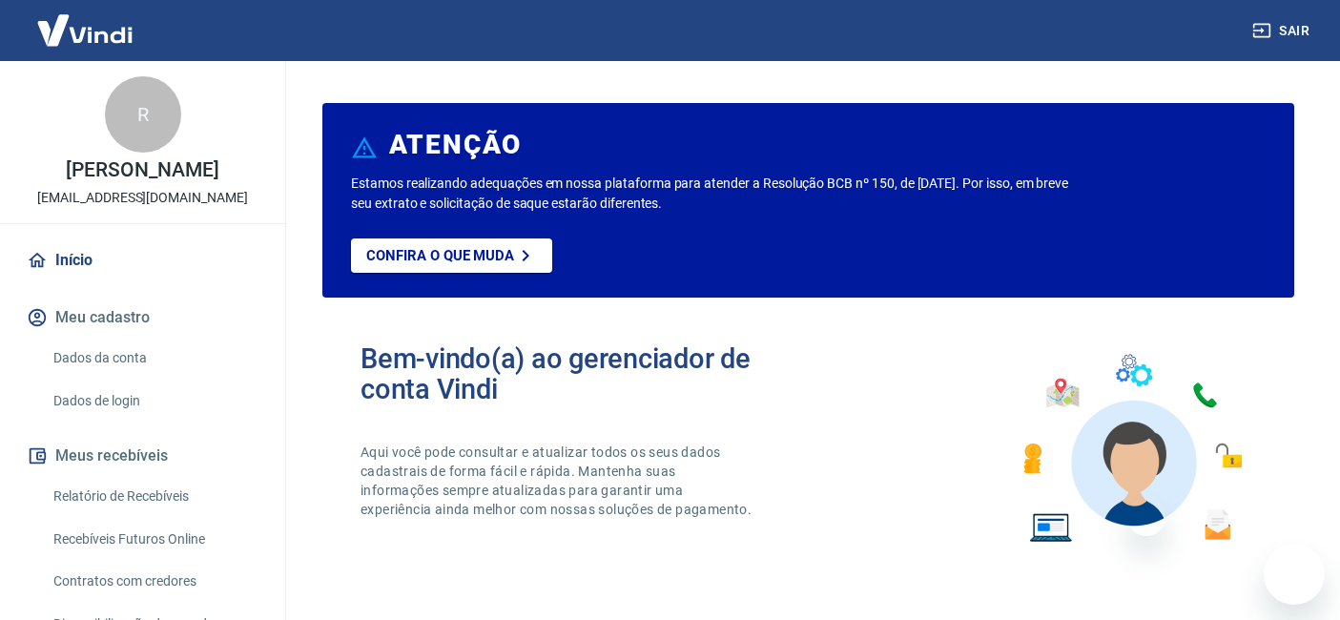 This screenshot has height=620, width=1340. I want to click on p: Aqui você pode consultar e atualizar todos os seus dados cadastrais de forma fácil e rápida. Mant..., so click(558, 481).